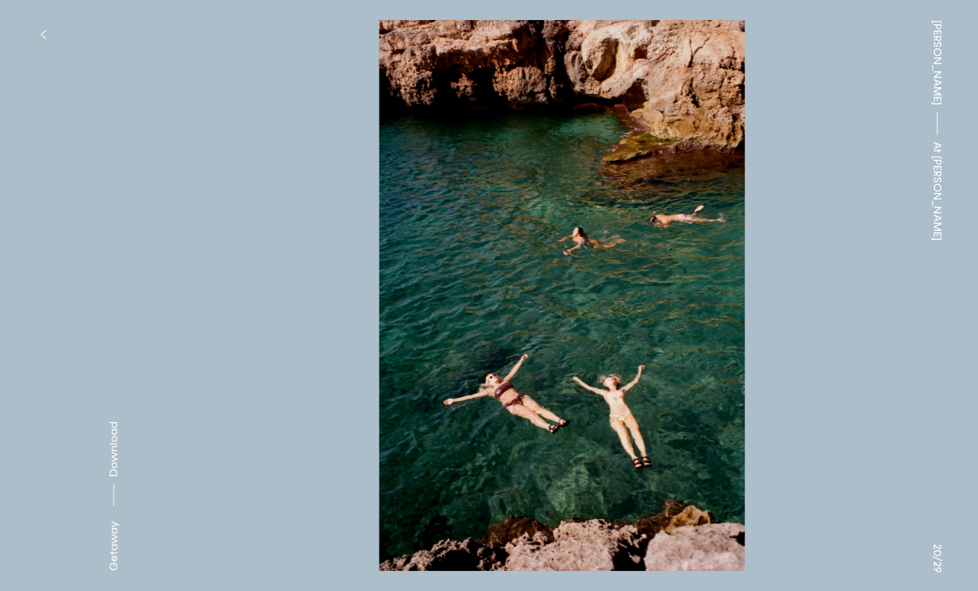 Image resolution: width=978 pixels, height=591 pixels. I want to click on div: Getaway, so click(114, 546).